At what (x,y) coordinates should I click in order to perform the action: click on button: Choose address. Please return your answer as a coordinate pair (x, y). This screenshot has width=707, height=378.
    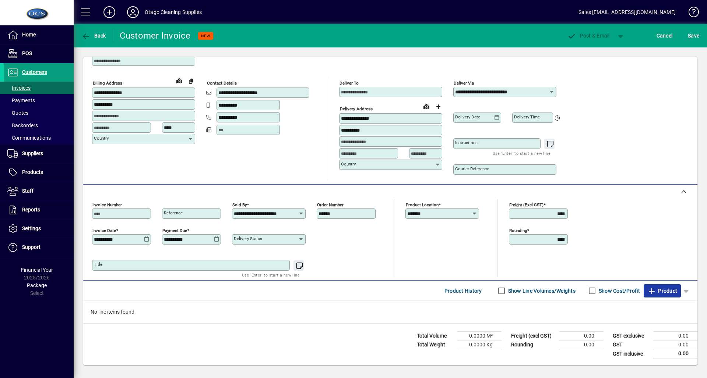
    Looking at the image, I should click on (438, 107).